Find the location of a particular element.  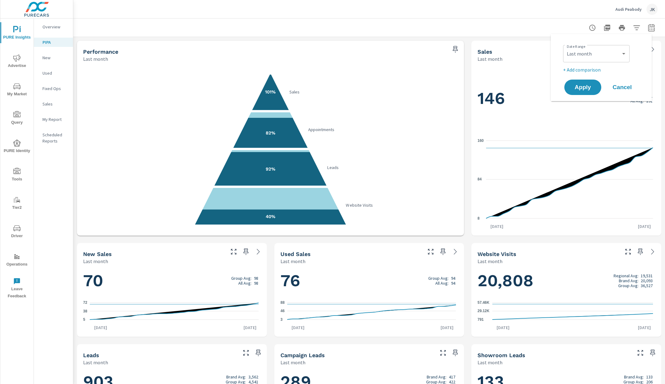

text: 160 is located at coordinates (481, 140).